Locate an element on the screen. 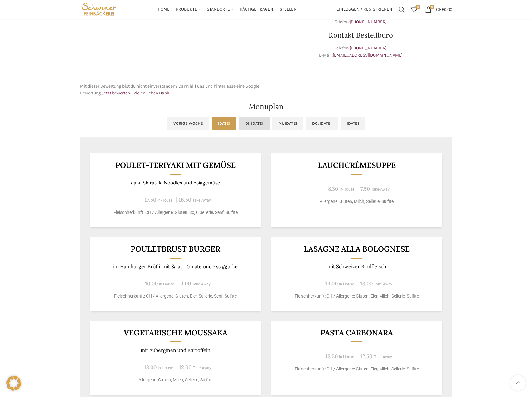  span: 7.50 is located at coordinates (365, 189).